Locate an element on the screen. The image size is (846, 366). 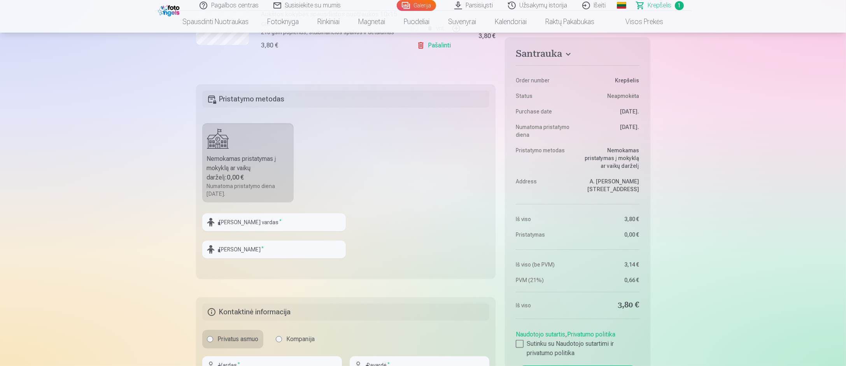
span: Neapmokėta is located at coordinates (623, 96).